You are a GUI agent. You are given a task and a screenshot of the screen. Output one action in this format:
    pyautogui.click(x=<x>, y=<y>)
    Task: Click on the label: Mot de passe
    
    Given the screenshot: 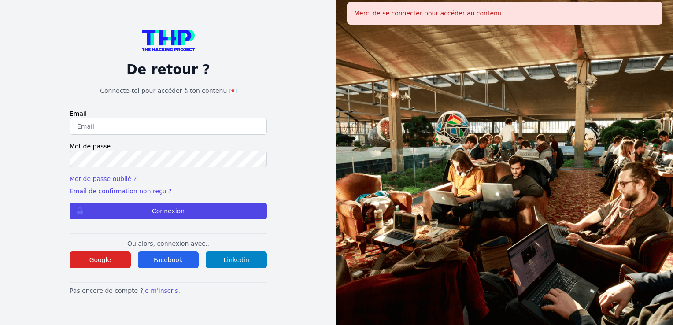 What is the action you would take?
    pyautogui.click(x=168, y=146)
    